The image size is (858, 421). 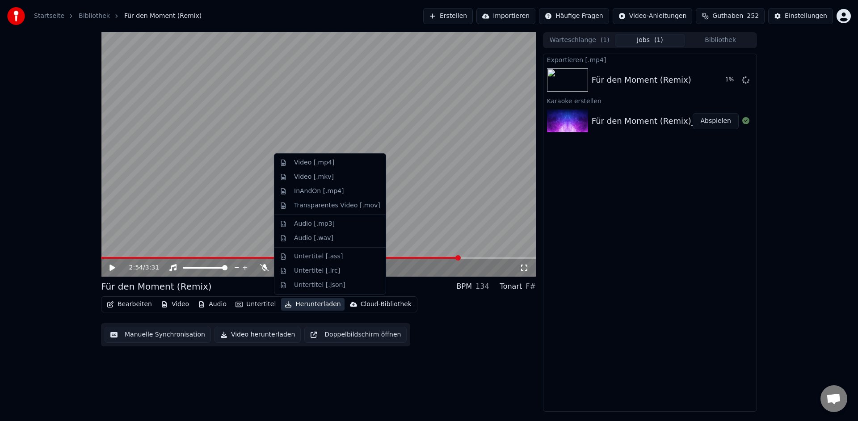 What do you see at coordinates (732, 80) in the screenshot?
I see `div: 1 %` at bounding box center [732, 80].